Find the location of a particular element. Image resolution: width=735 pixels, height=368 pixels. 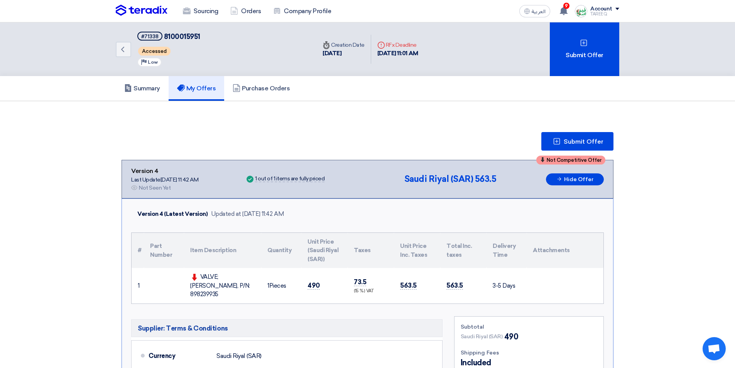

td: Pieces is located at coordinates (281, 286).